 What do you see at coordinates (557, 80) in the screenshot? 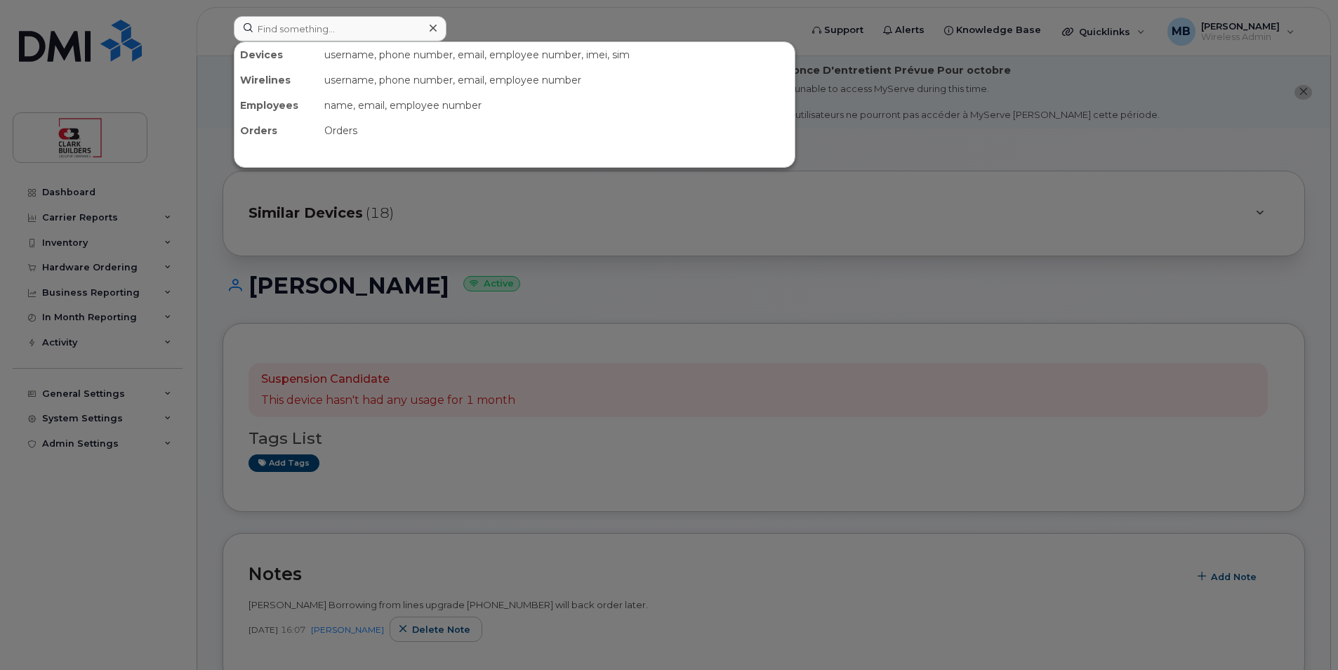
I see `div: username, phone number, email, employee number` at bounding box center [557, 80].